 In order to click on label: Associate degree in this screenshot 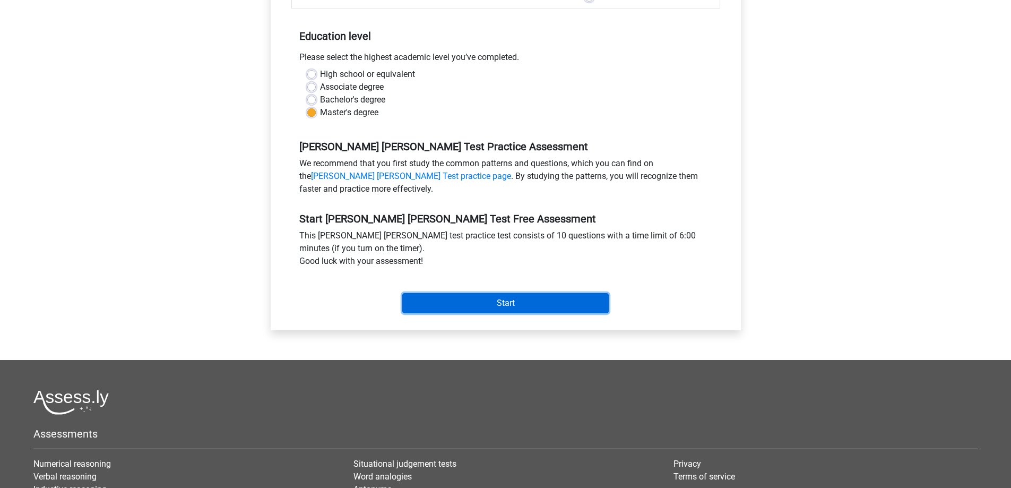, I will do `click(352, 87)`.